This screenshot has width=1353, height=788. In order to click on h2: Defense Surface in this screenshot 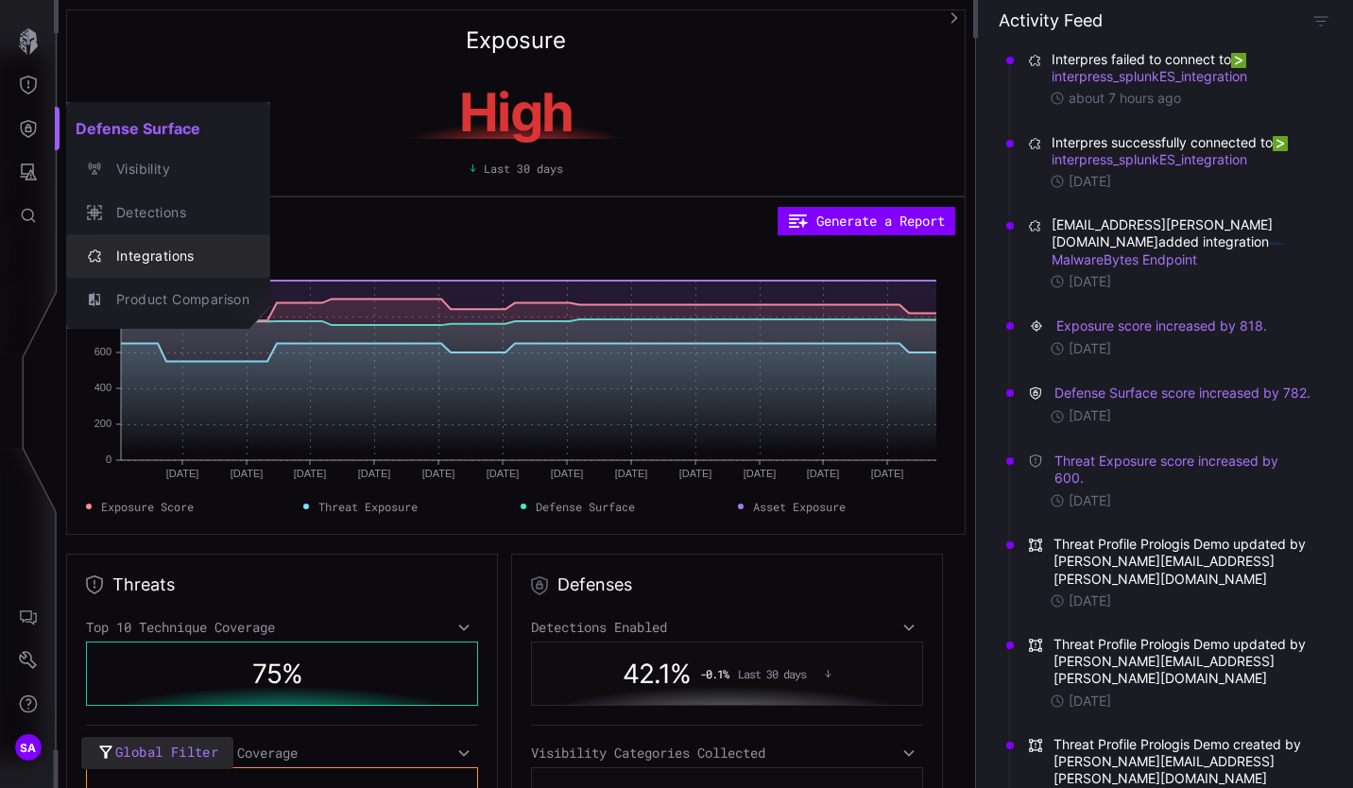, I will do `click(168, 128)`.